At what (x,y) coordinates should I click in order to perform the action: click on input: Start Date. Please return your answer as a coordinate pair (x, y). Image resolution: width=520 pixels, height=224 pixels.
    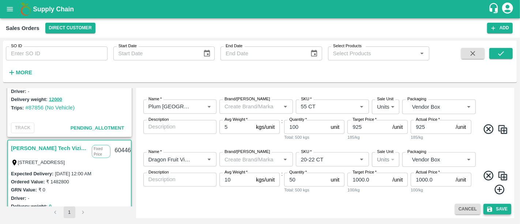
    Looking at the image, I should click on (155, 53).